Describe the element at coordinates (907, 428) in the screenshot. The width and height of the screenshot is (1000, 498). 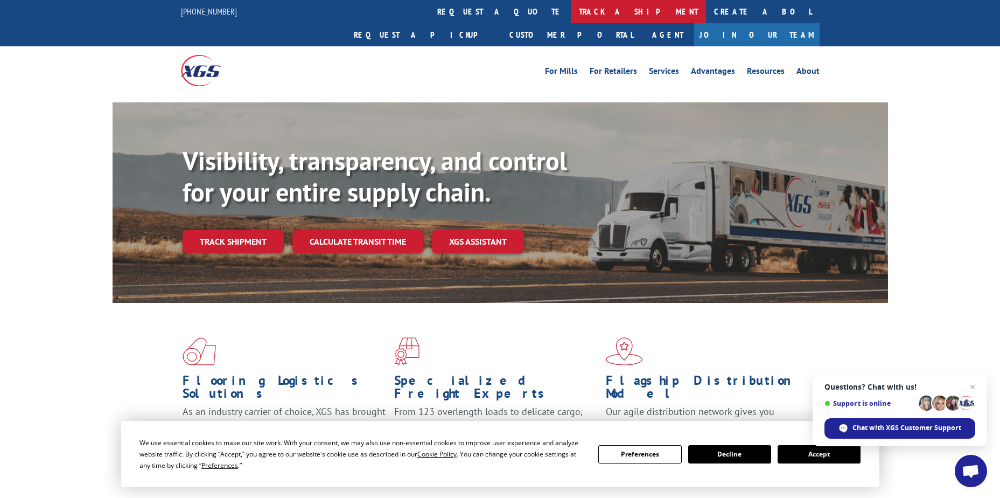
I see `span: Chat with XGS Customer Support` at that location.